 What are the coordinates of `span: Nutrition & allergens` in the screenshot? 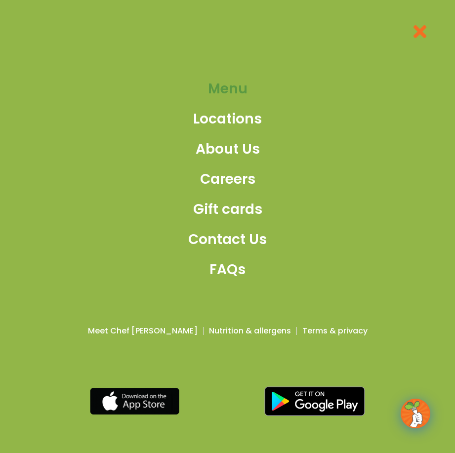 It's located at (250, 331).